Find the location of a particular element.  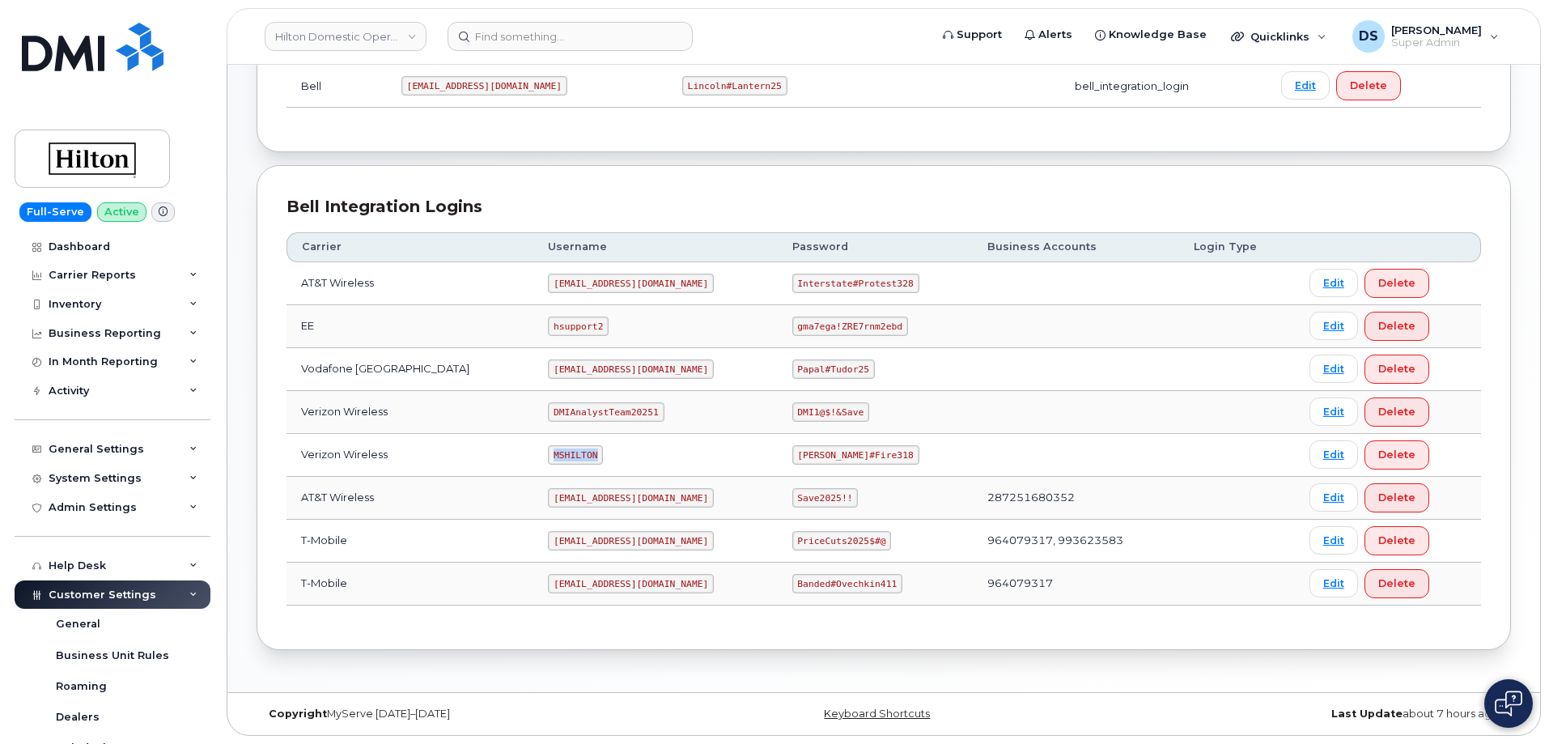

a: Keyboard Shortcuts is located at coordinates (877, 713).